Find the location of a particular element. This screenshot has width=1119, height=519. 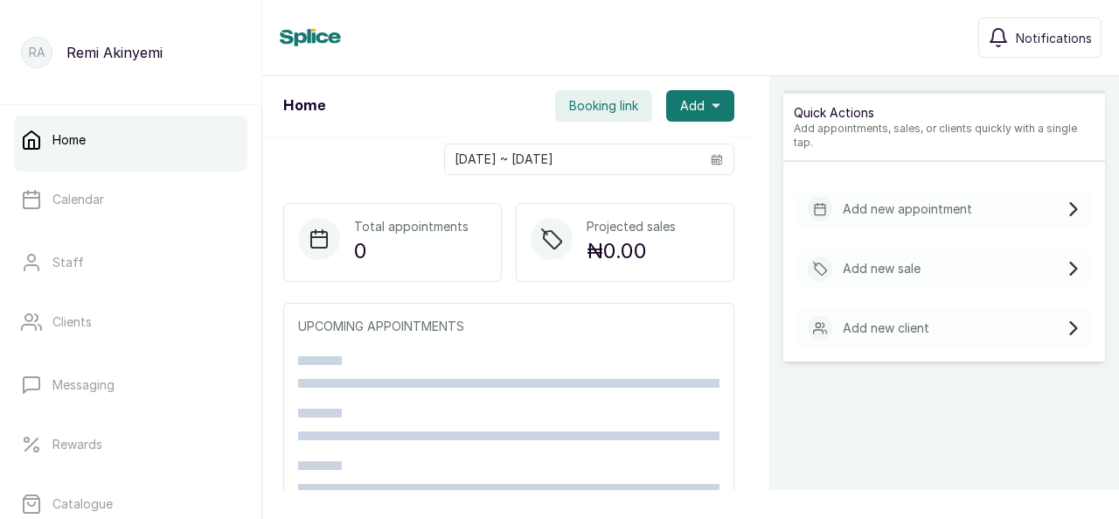

p: Projected sales is located at coordinates (631, 226).